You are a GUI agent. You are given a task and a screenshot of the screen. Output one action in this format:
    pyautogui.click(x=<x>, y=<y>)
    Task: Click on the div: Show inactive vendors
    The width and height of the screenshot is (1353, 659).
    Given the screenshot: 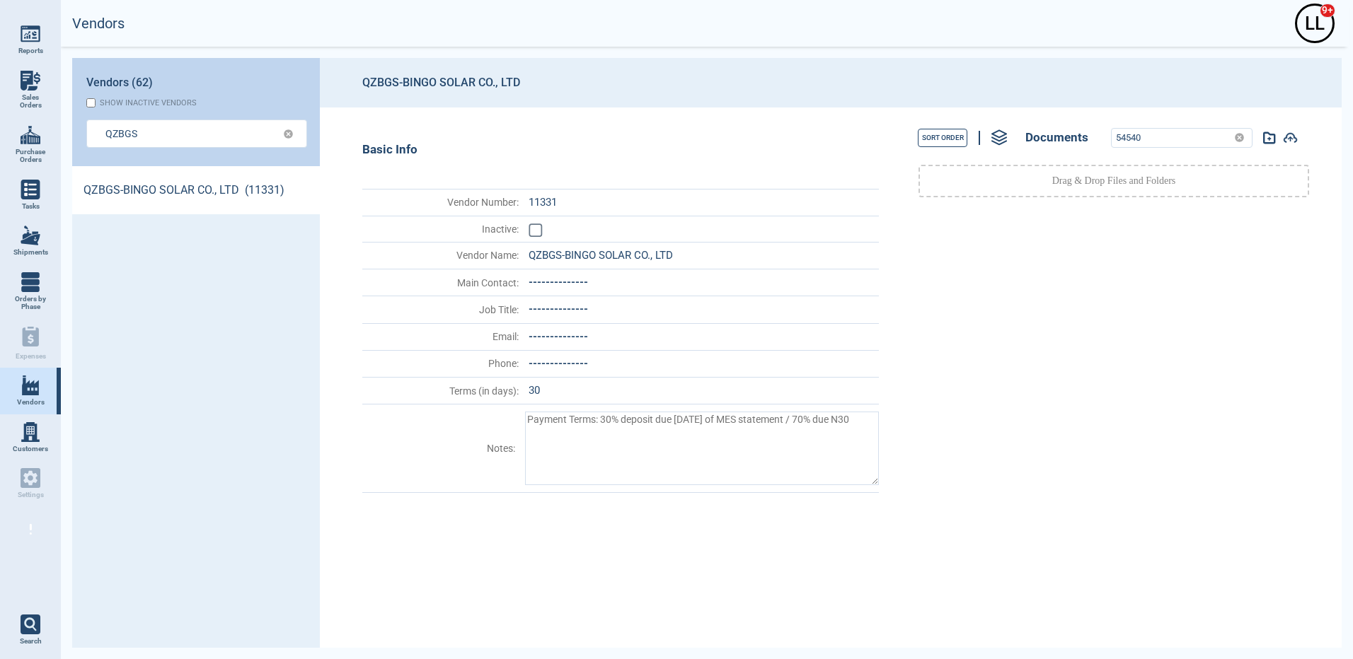 What is the action you would take?
    pyautogui.click(x=148, y=103)
    